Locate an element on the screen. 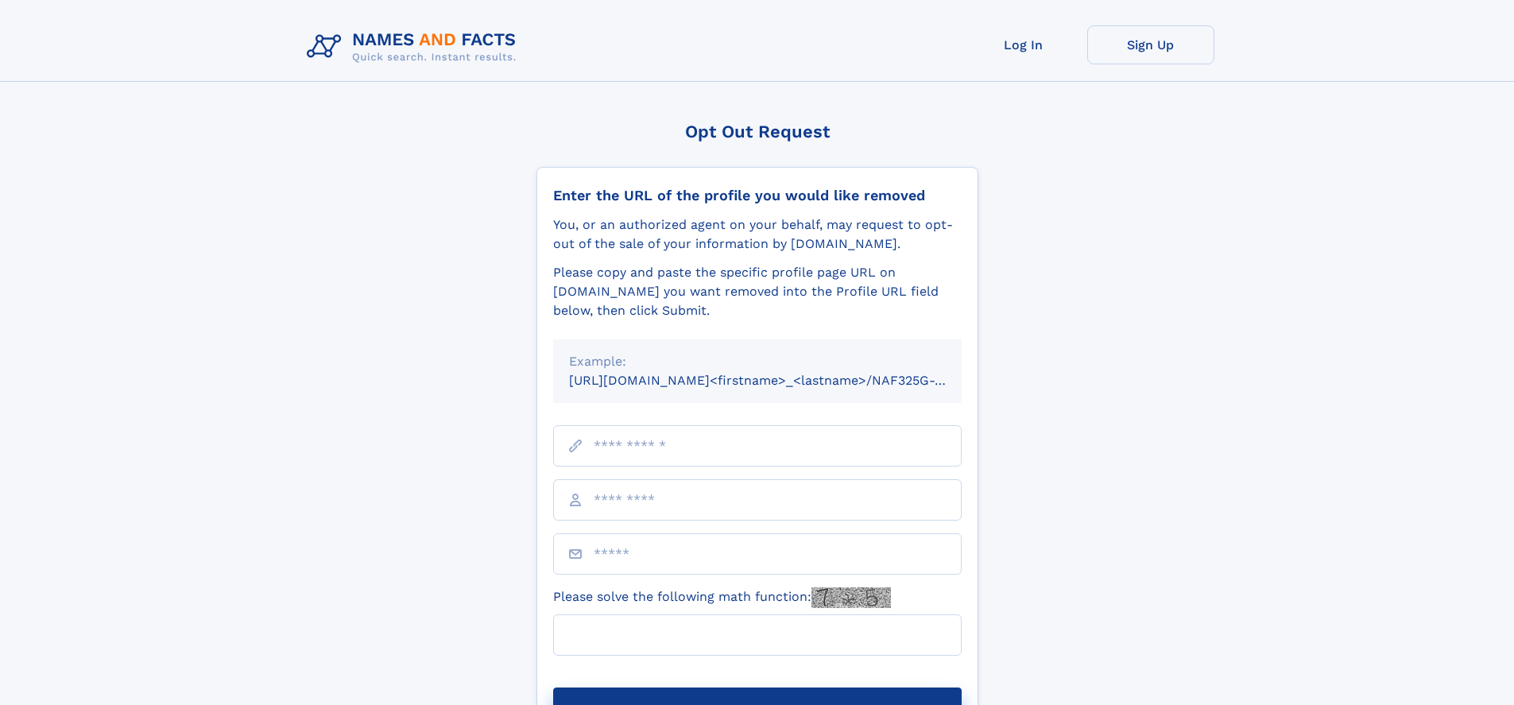 This screenshot has width=1514, height=705. label: Please solve the following math function: is located at coordinates (722, 598).